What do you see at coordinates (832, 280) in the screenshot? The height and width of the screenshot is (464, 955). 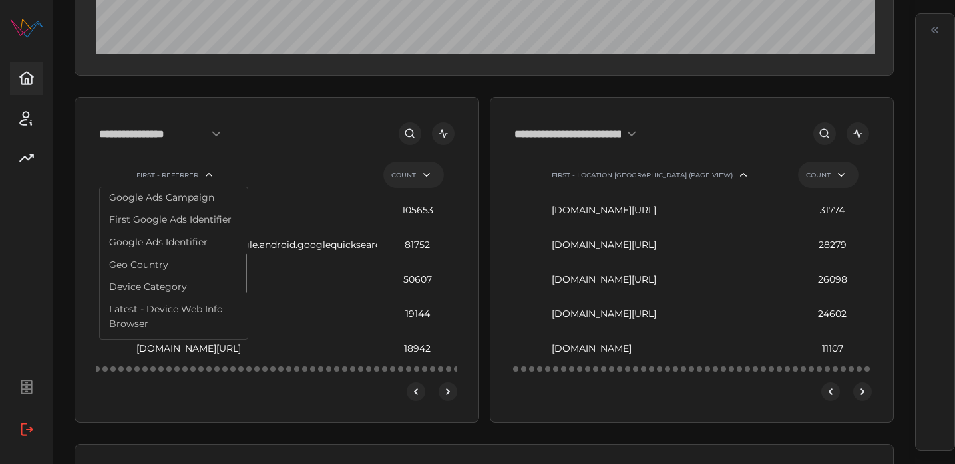 I see `div: 26098` at bounding box center [832, 280].